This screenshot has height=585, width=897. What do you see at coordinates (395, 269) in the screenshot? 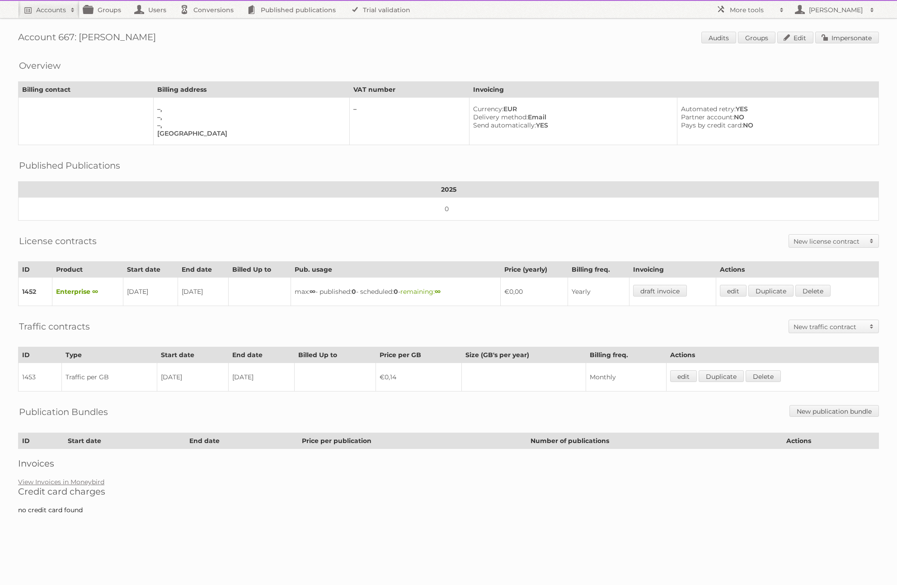
I see `th: Pub. usage` at bounding box center [395, 269].